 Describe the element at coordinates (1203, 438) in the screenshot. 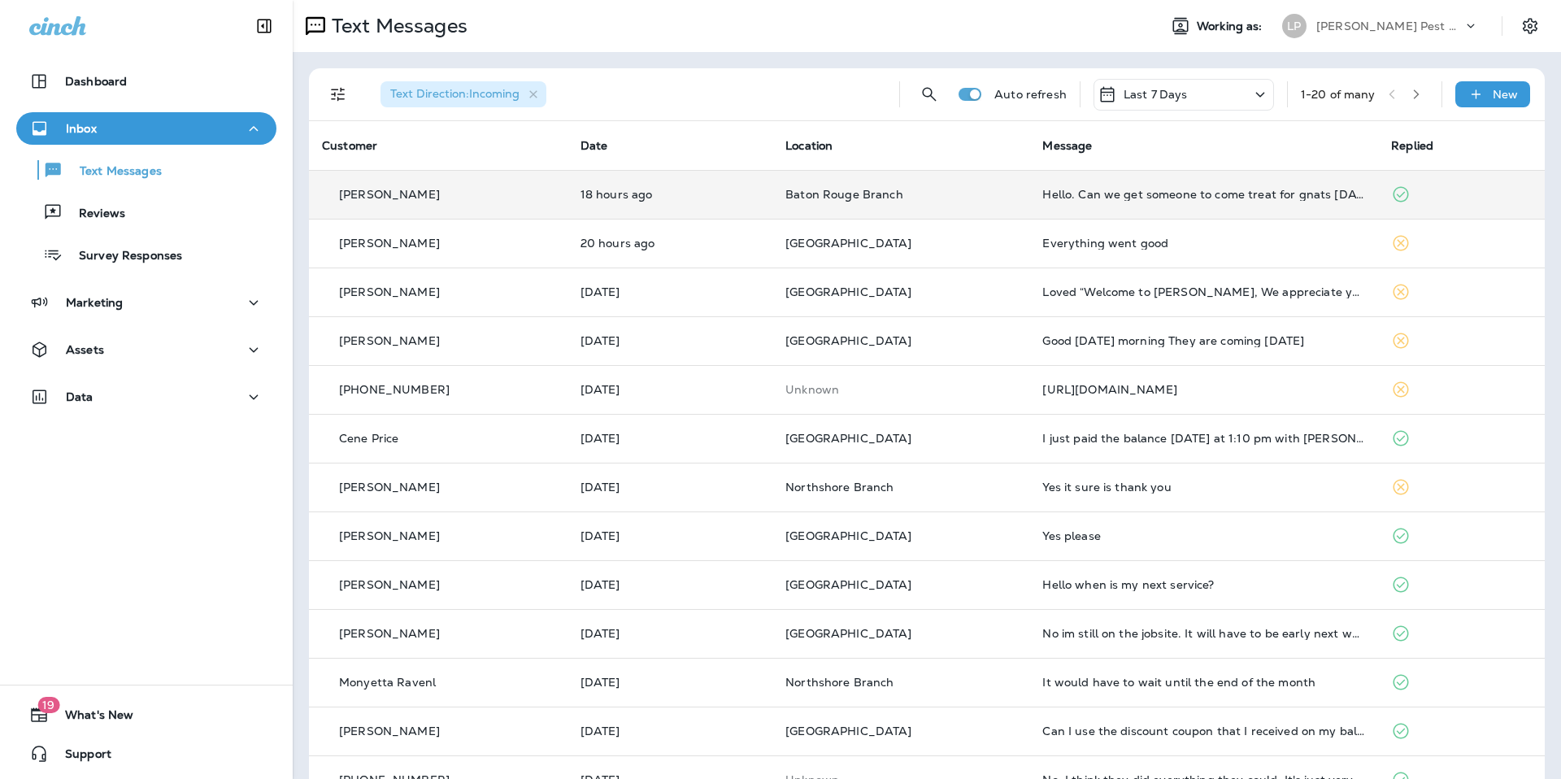

I see `div: I just paid the balance today at 1:10 pm with Brittany and updated my email address. I had a temp...` at that location.